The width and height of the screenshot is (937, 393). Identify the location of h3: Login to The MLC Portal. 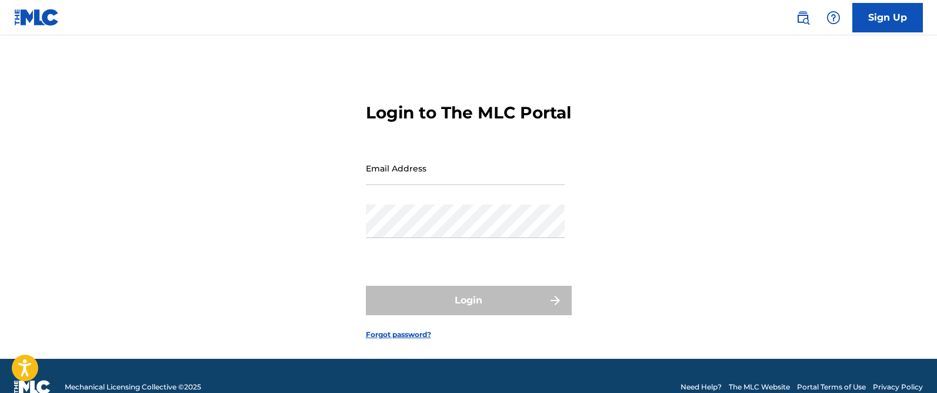
(468, 112).